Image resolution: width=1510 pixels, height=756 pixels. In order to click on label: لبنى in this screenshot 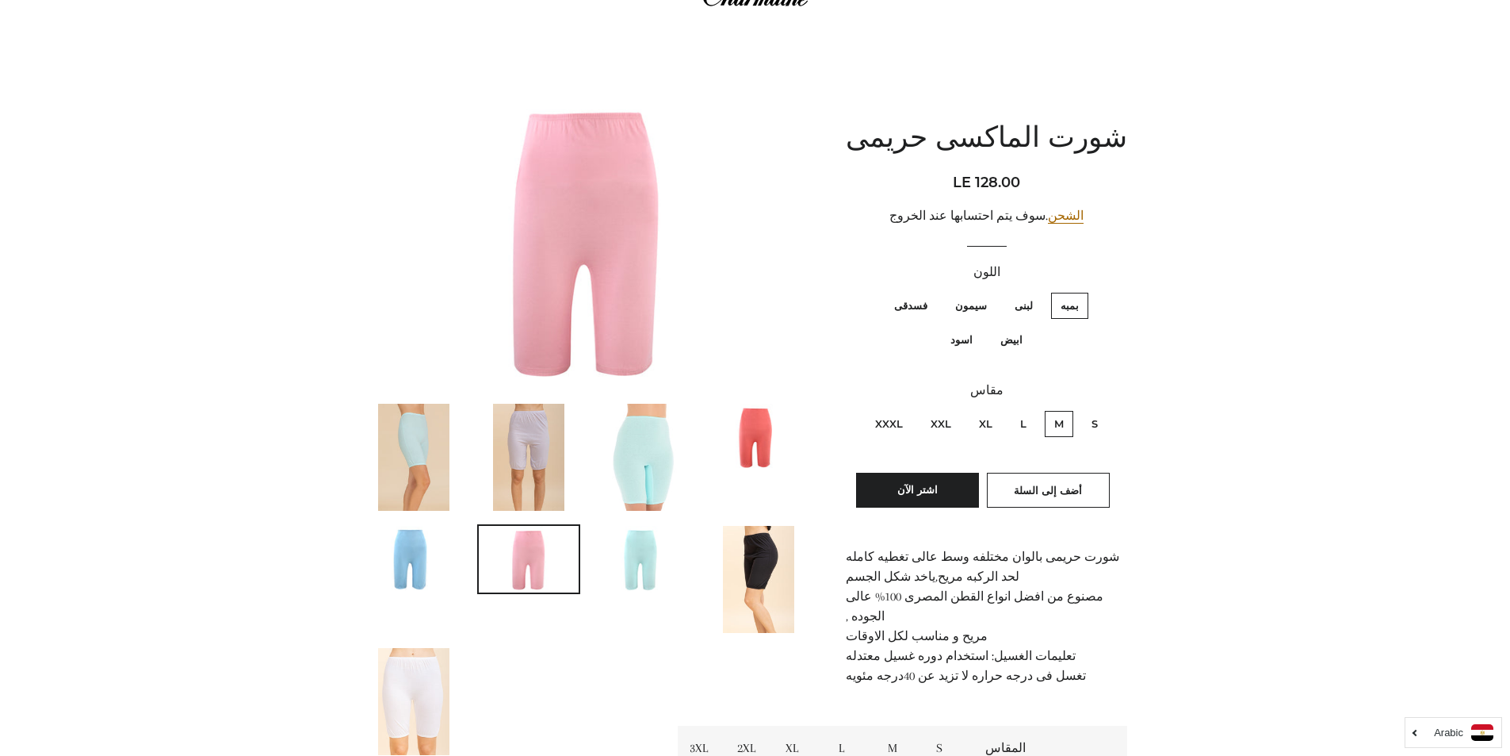, I will do `click(1024, 305)`.